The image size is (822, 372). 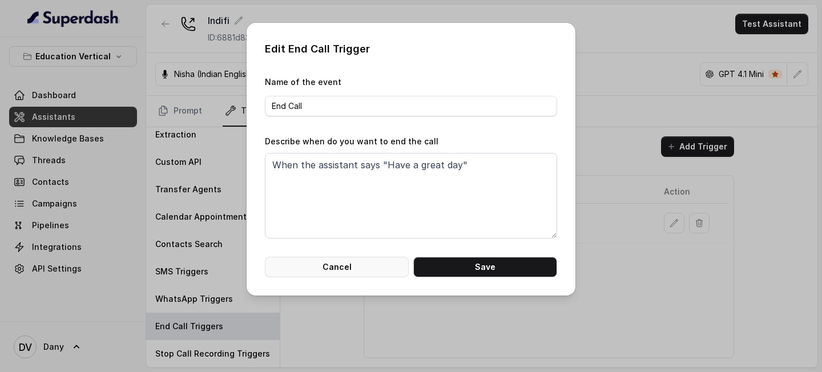 What do you see at coordinates (337, 267) in the screenshot?
I see `button: Cancel` at bounding box center [337, 267].